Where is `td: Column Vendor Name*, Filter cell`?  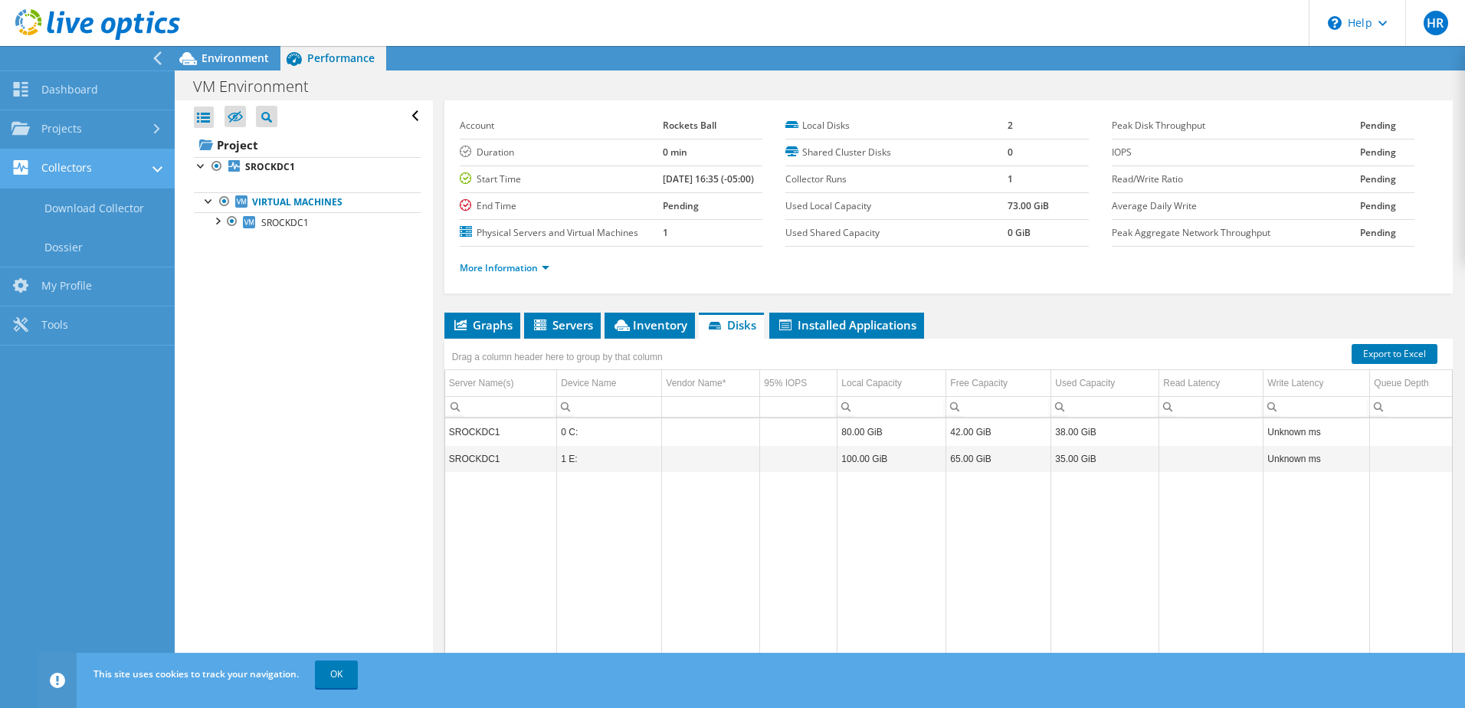 td: Column Vendor Name*, Filter cell is located at coordinates (711, 406).